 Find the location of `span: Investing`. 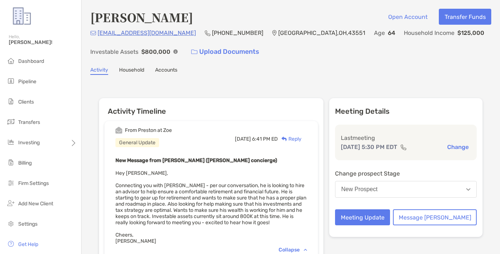

span: Investing is located at coordinates (29, 143).